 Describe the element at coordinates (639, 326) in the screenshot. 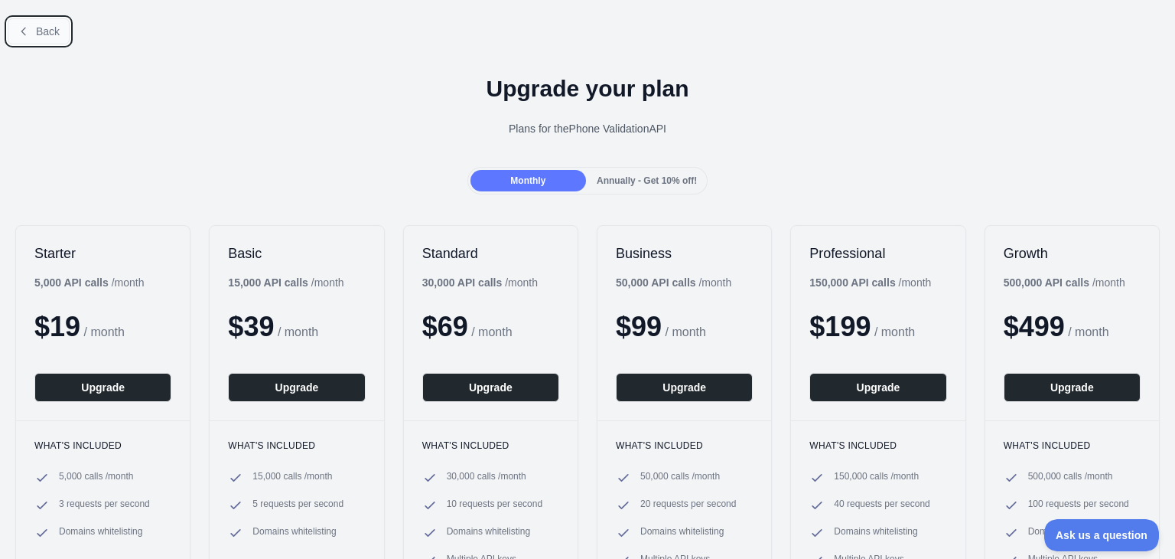

I see `span: $ 99` at that location.